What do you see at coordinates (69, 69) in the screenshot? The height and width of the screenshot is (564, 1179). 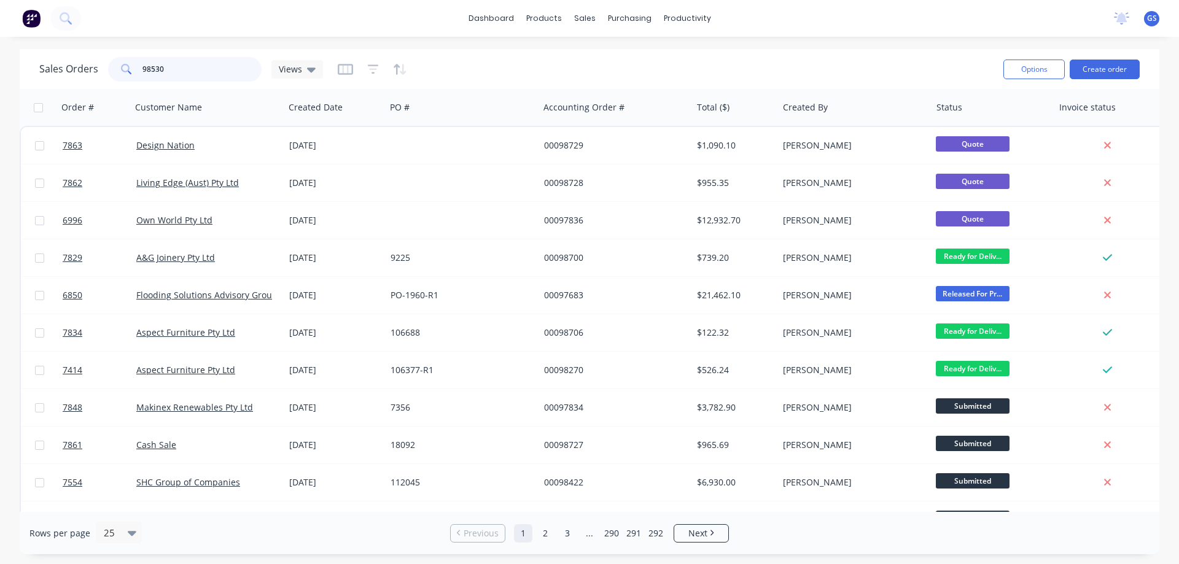 I see `h1: Sales Orders` at bounding box center [69, 69].